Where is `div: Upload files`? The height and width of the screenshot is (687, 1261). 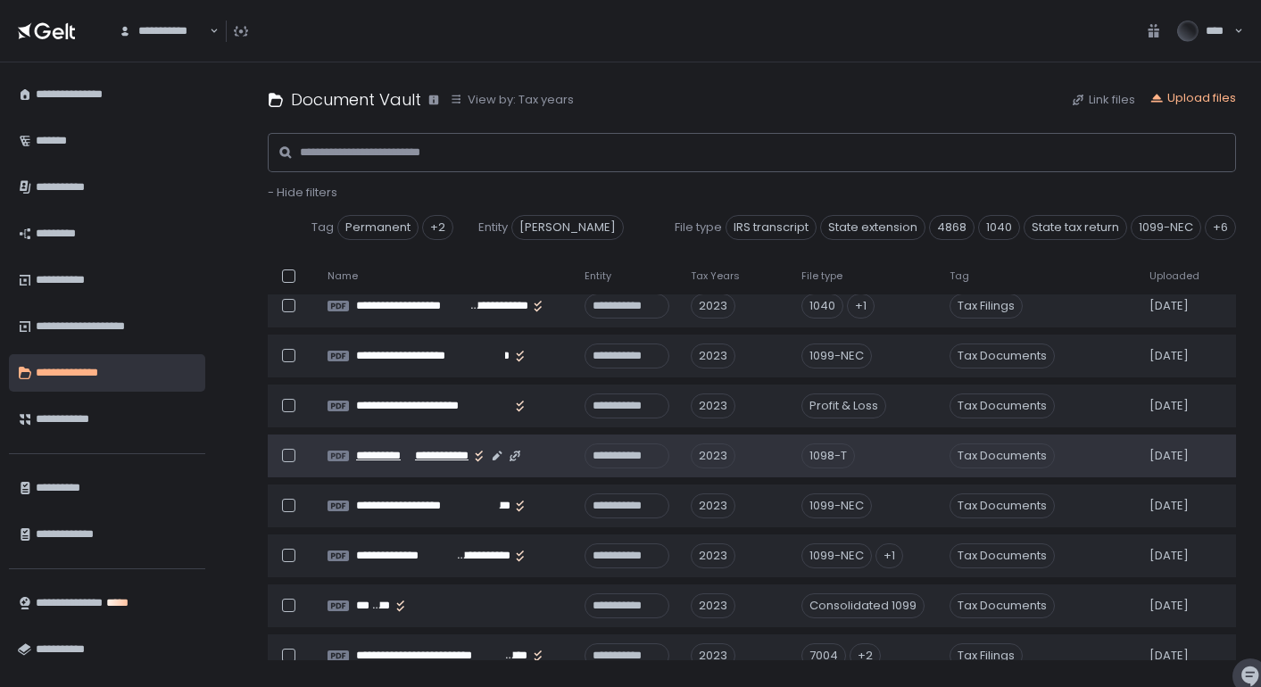
div: Upload files is located at coordinates (1193, 98).